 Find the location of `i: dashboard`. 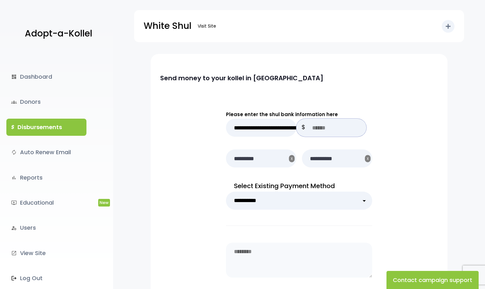

i: dashboard is located at coordinates (14, 77).